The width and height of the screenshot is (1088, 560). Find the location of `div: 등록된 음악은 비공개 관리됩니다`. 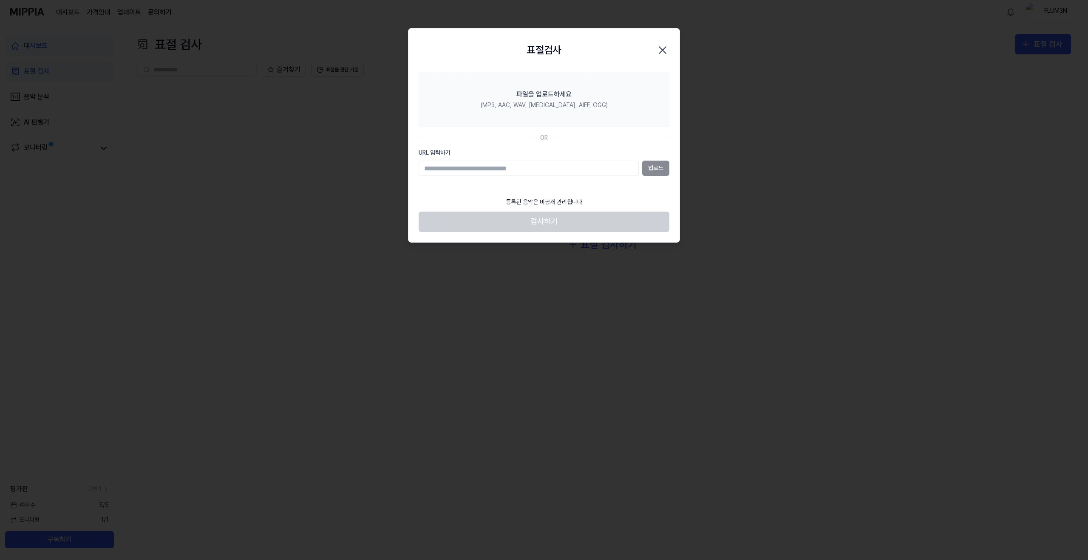

div: 등록된 음악은 비공개 관리됩니다 is located at coordinates (544, 202).